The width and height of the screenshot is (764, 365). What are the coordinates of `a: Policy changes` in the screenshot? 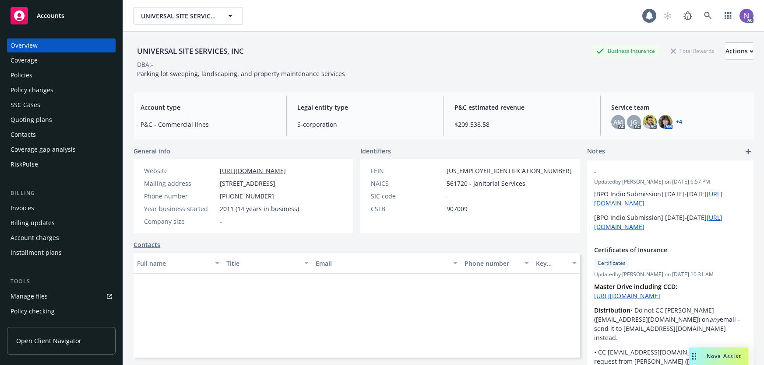 It's located at (61, 90).